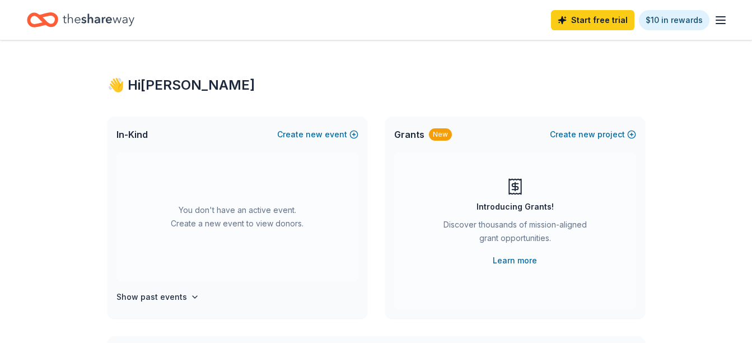 Image resolution: width=752 pixels, height=343 pixels. Describe the element at coordinates (674, 20) in the screenshot. I see `a: $10 in rewards` at that location.